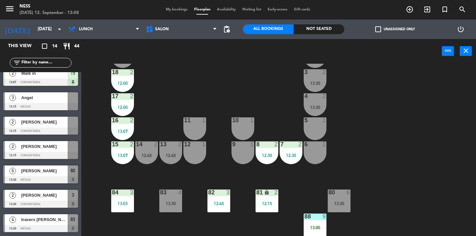 This screenshot has width=476, height=236. What do you see at coordinates (112, 144) in the screenshot?
I see `div: 15` at bounding box center [112, 144].